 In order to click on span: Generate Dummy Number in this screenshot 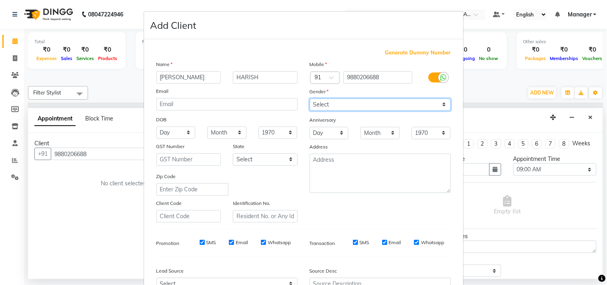, I will do `click(418, 53)`.